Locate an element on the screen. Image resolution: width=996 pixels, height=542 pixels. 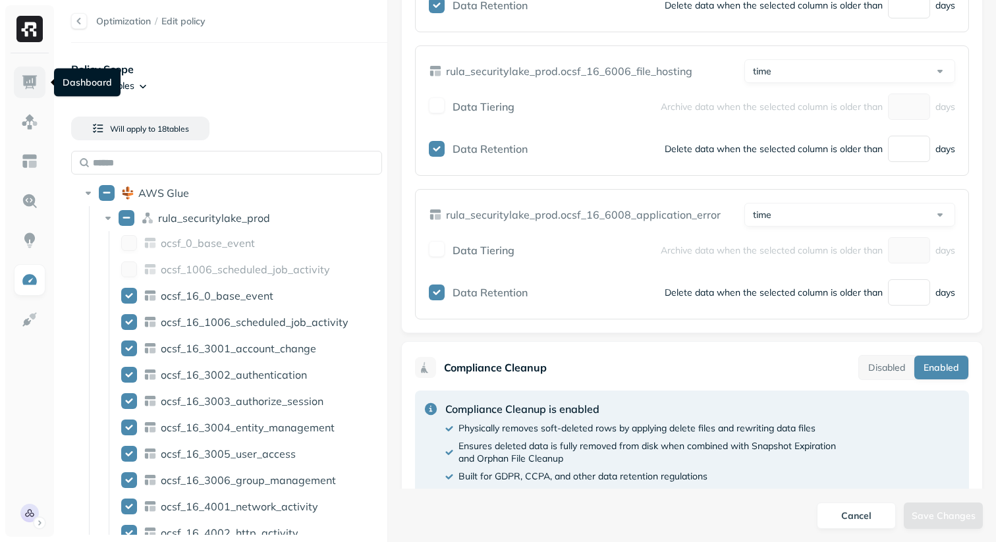
p: ocsf_1006_scheduled_job_activity is located at coordinates (245, 269).